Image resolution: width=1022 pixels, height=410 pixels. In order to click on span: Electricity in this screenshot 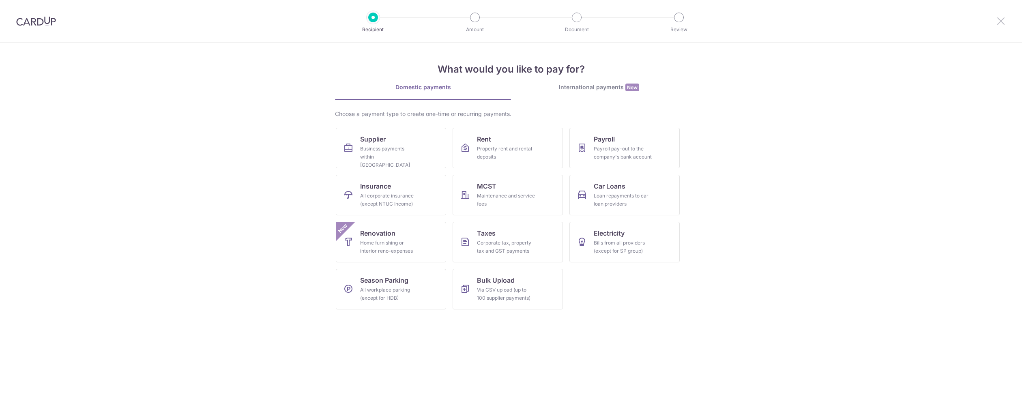, I will do `click(609, 233)`.